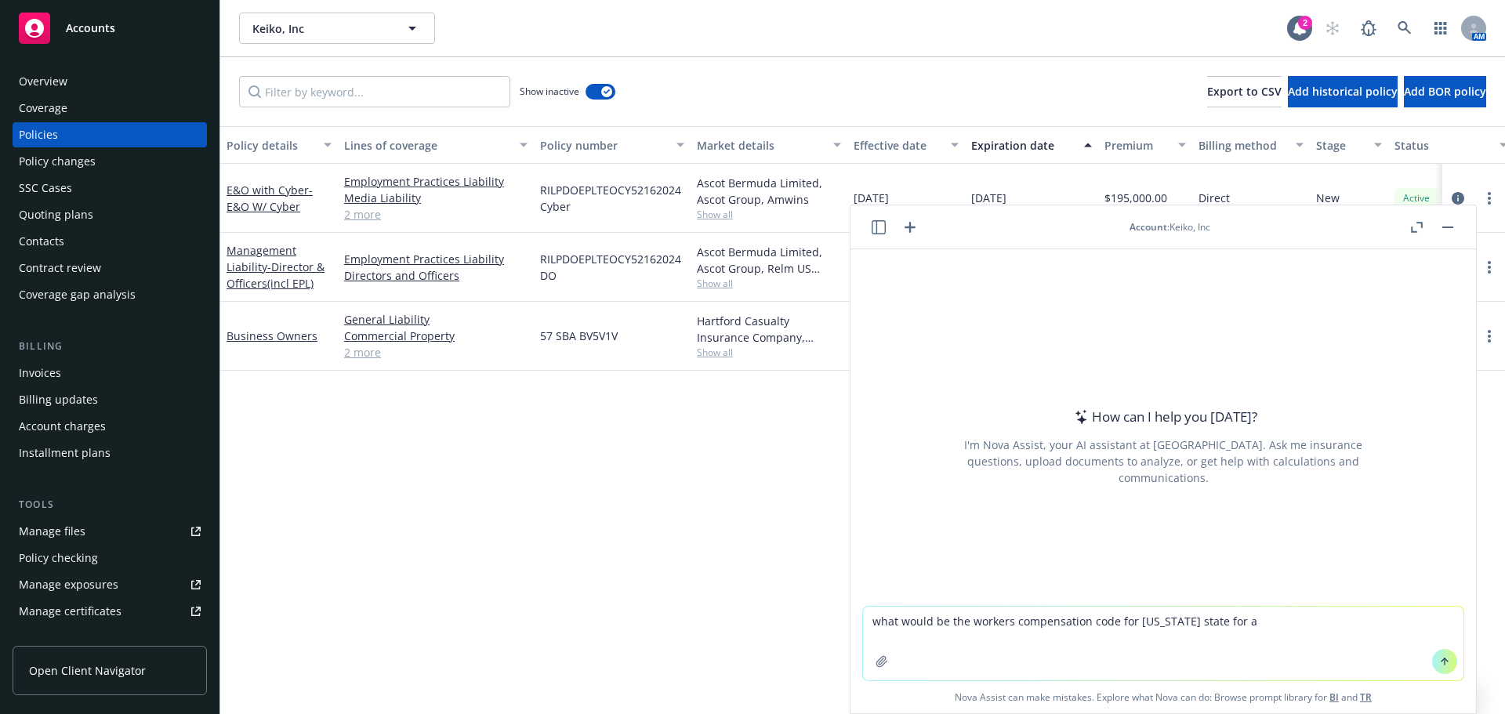 The width and height of the screenshot is (1505, 714). Describe the element at coordinates (1334, 697) in the screenshot. I see `a: BI` at that location.